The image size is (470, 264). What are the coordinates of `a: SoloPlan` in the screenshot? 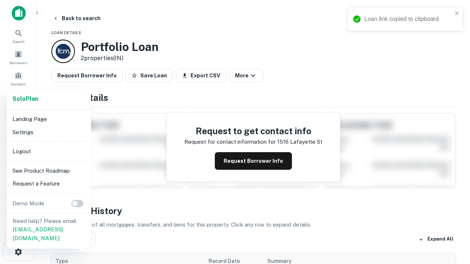 It's located at (25, 99).